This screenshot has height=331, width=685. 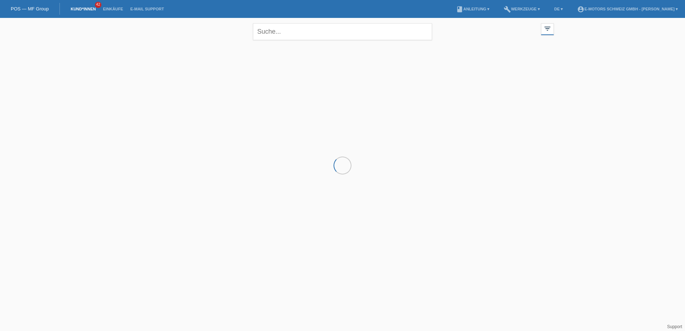 I want to click on a: E-Mail Support, so click(x=147, y=9).